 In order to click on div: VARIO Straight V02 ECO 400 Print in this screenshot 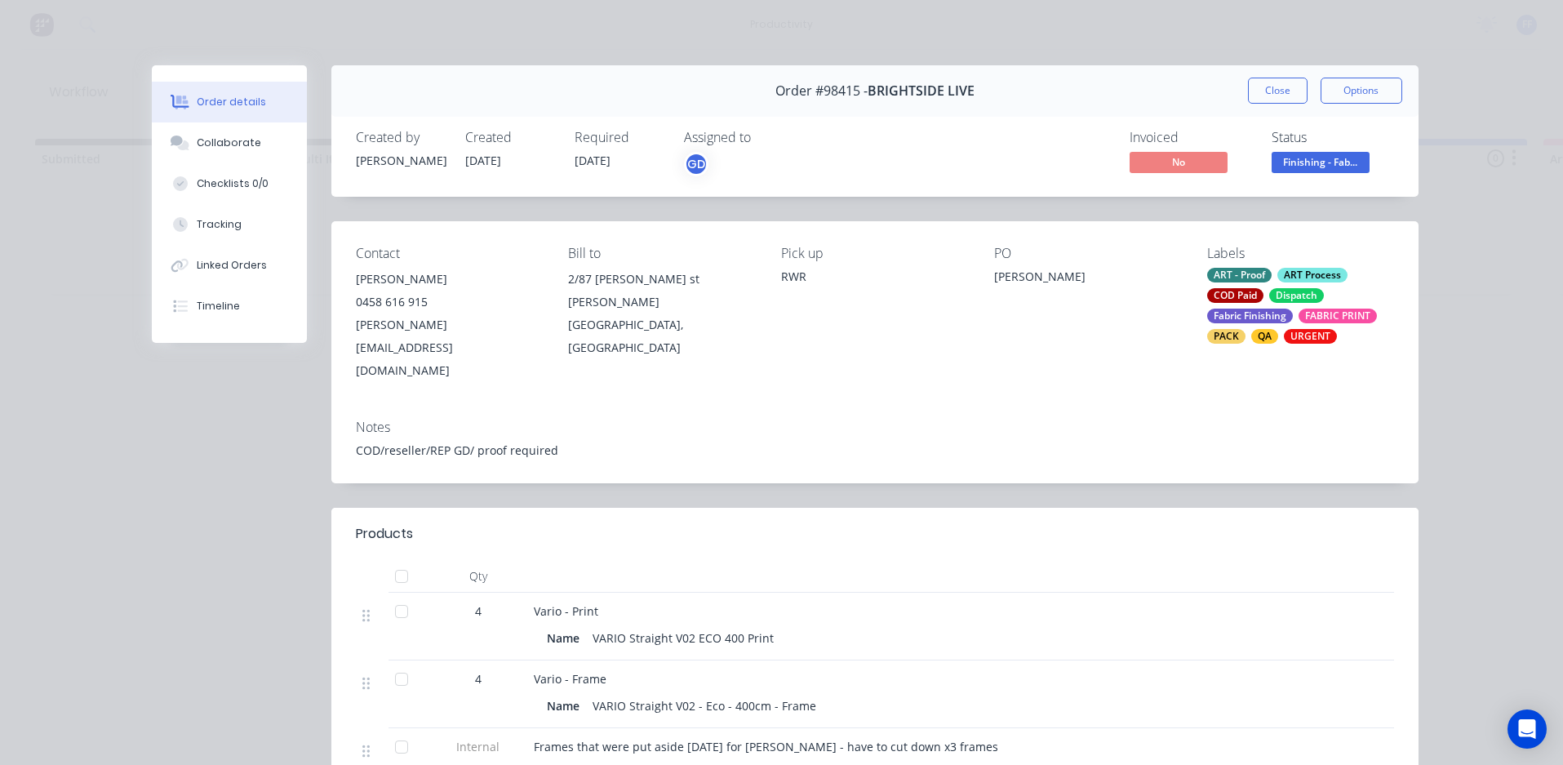, I will do `click(683, 638)`.